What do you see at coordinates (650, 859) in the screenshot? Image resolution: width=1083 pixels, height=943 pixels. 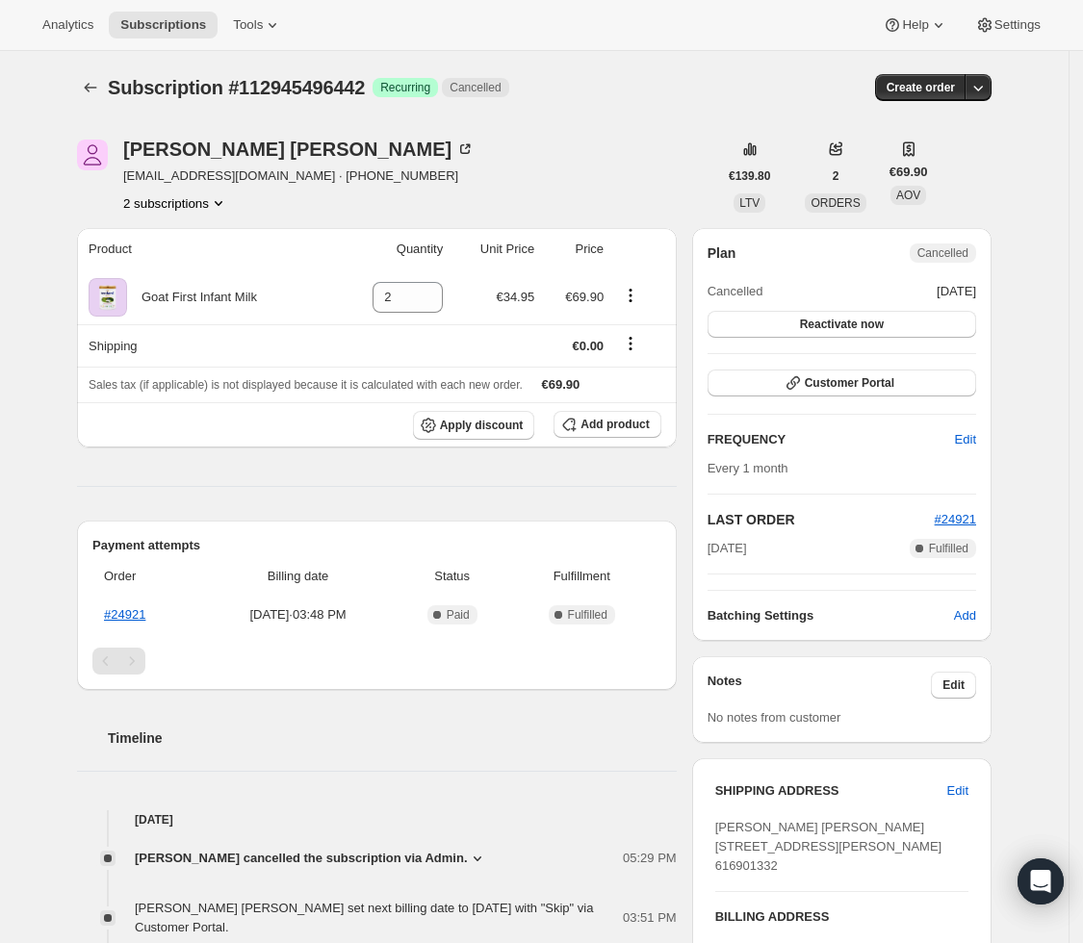 I see `span: 05:29 PM` at bounding box center [650, 859].